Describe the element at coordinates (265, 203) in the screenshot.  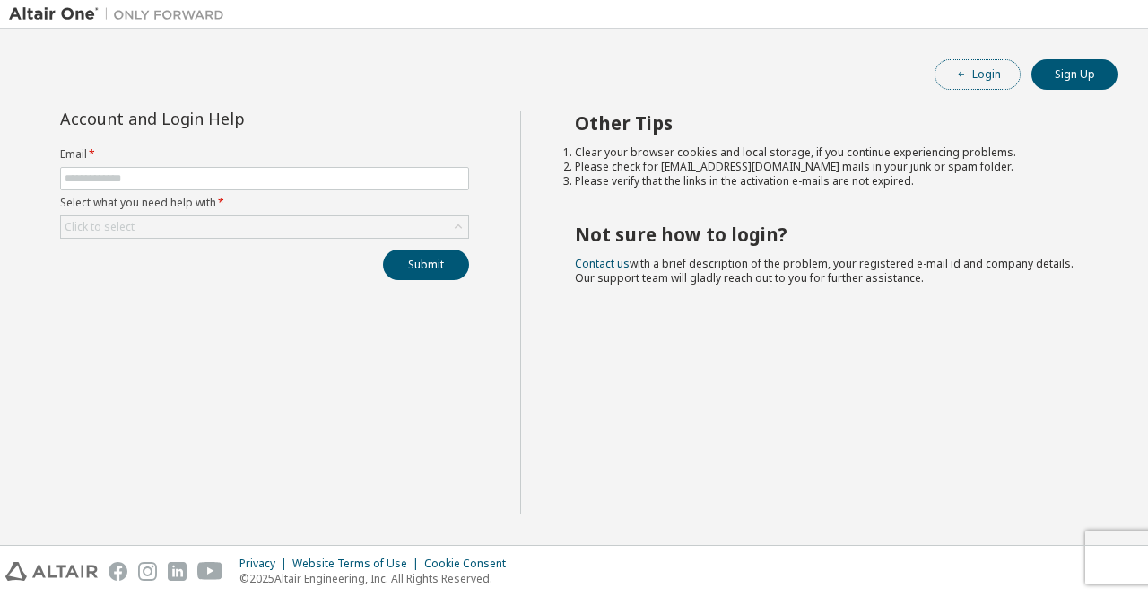
I see `label: Select what you need help with` at that location.